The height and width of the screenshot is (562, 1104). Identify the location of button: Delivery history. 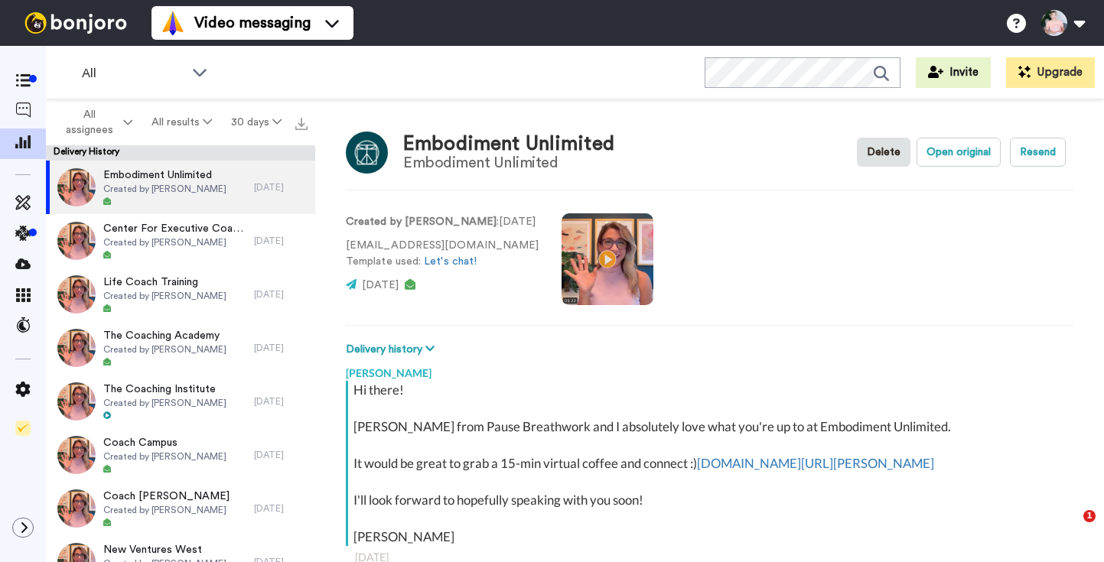
(392, 350).